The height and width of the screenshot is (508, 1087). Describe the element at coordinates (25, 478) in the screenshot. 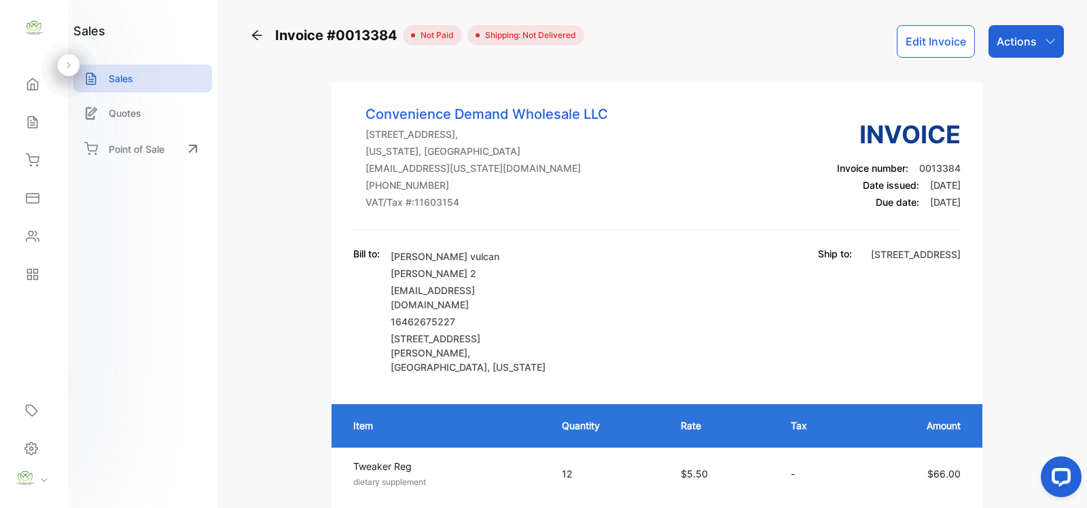

I see `img: profile` at that location.